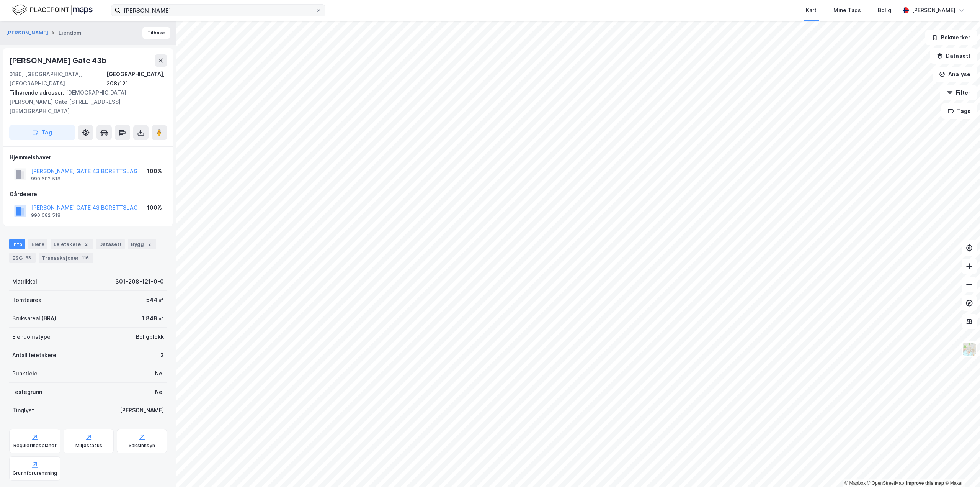 This screenshot has width=980, height=487. What do you see at coordinates (855, 483) in the screenshot?
I see `a: Mapbox` at bounding box center [855, 483].